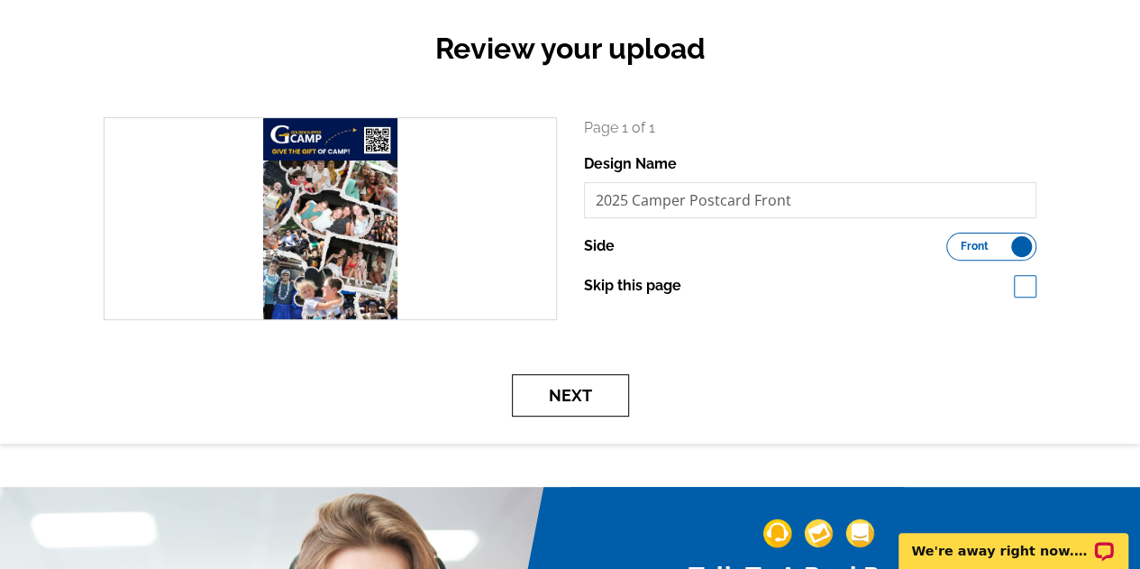 This screenshot has height=569, width=1140. Describe the element at coordinates (810, 128) in the screenshot. I see `p: Page 1 of 1` at that location.